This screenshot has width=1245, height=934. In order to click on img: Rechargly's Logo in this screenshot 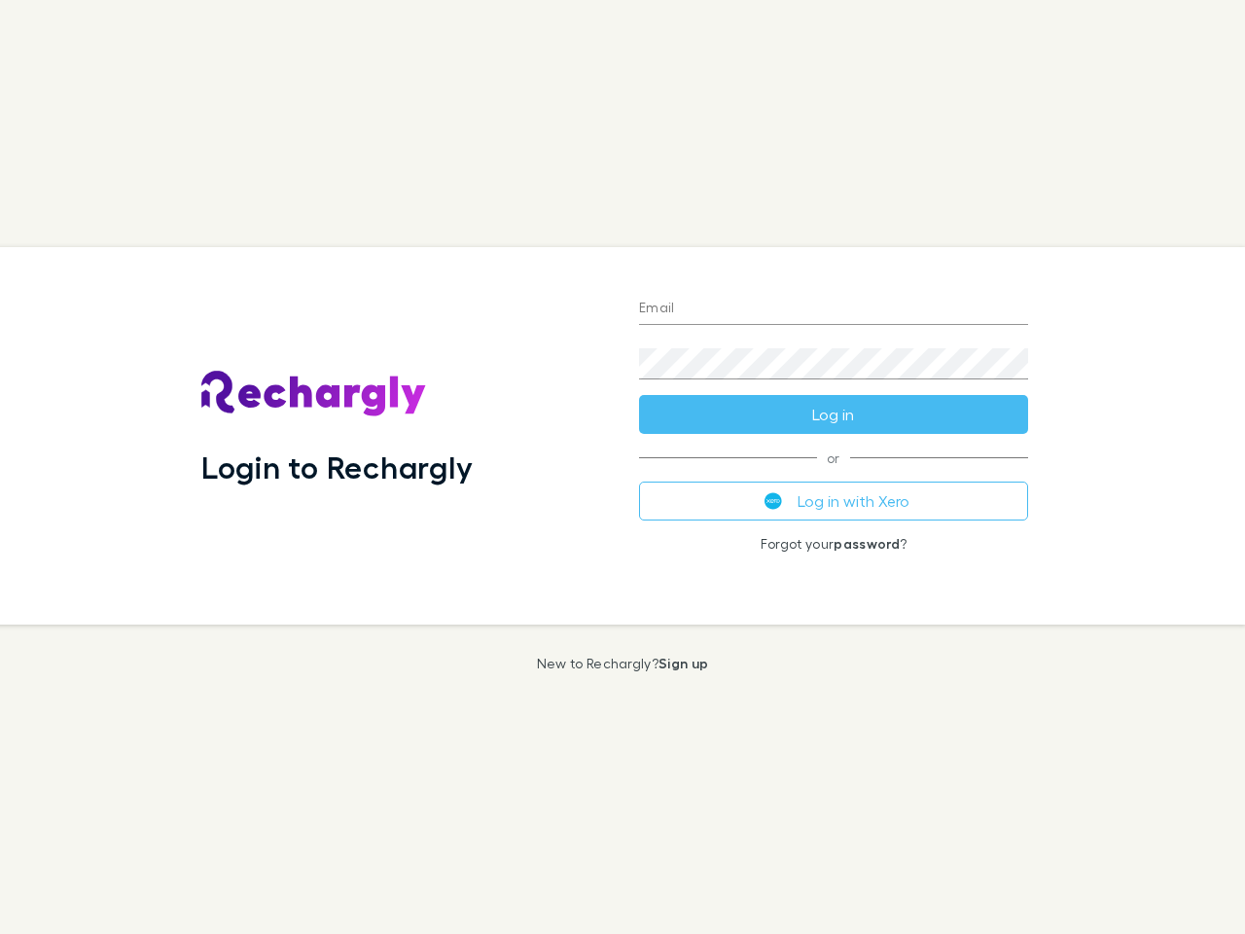, I will do `click(314, 394)`.